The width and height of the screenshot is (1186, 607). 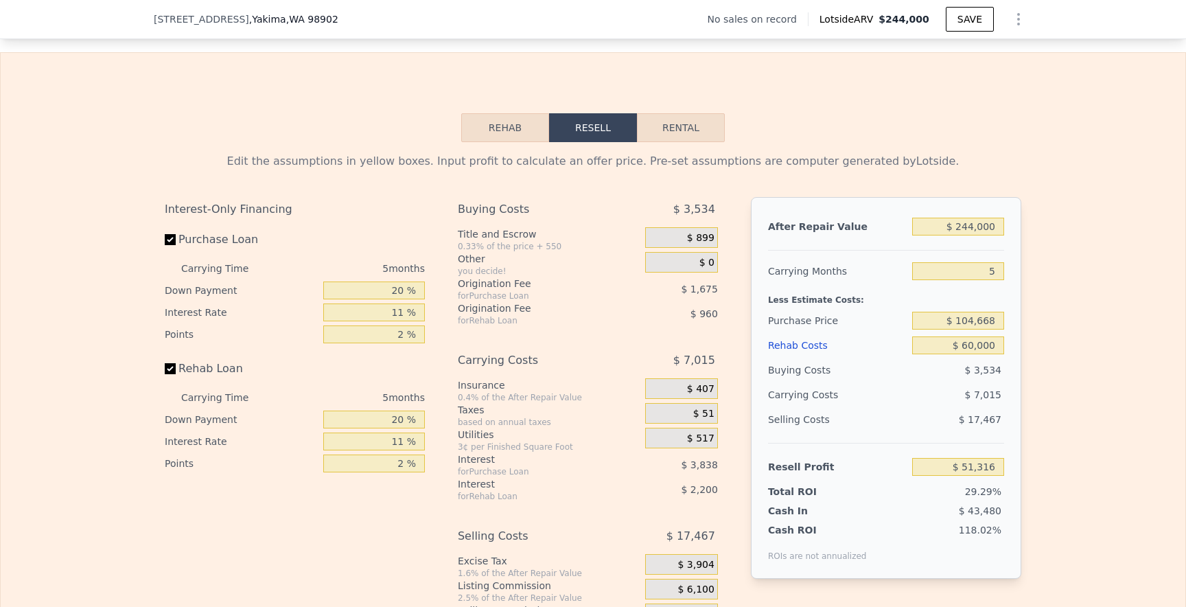 What do you see at coordinates (701, 238) in the screenshot?
I see `span: $ 899` at bounding box center [701, 238].